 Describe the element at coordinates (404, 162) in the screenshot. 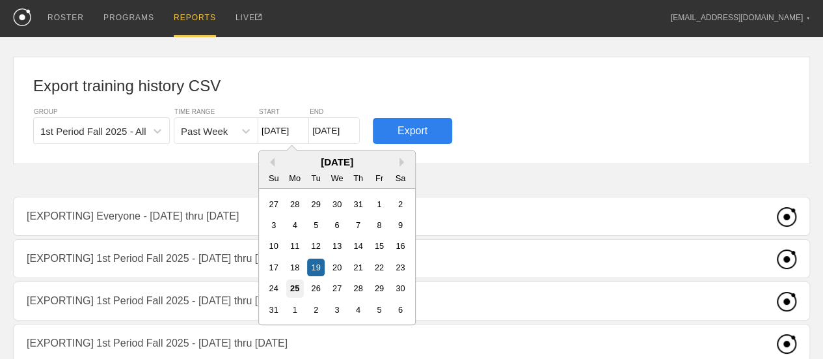

I see `button: Next Month` at that location.